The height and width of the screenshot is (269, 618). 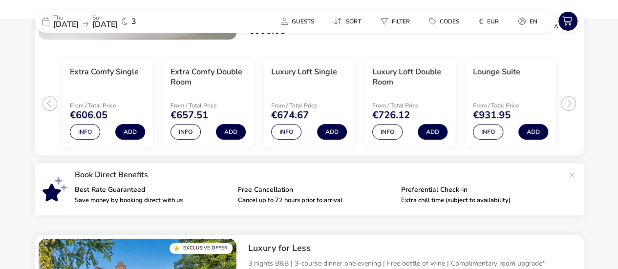 What do you see at coordinates (298, 21) in the screenshot?
I see `button: Guests` at bounding box center [298, 21].